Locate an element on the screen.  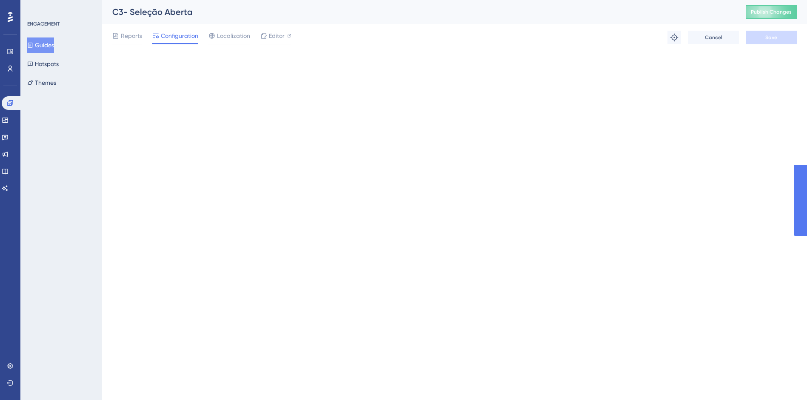
button: Guides is located at coordinates (40, 45).